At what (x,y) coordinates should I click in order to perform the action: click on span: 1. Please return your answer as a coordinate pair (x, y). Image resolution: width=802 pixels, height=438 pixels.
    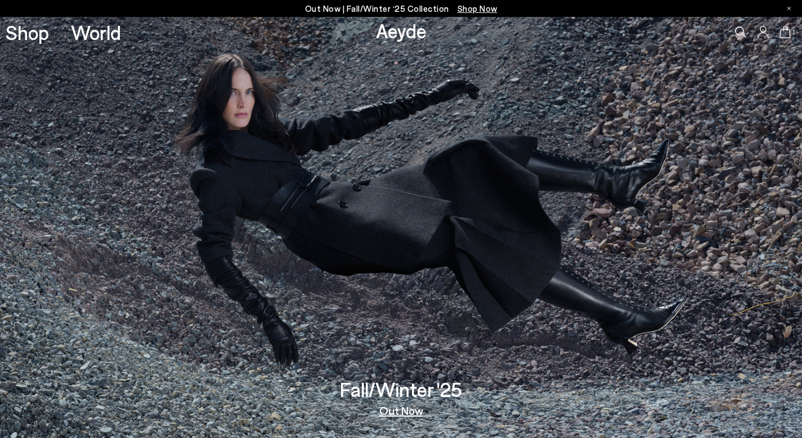
    Looking at the image, I should click on (793, 32).